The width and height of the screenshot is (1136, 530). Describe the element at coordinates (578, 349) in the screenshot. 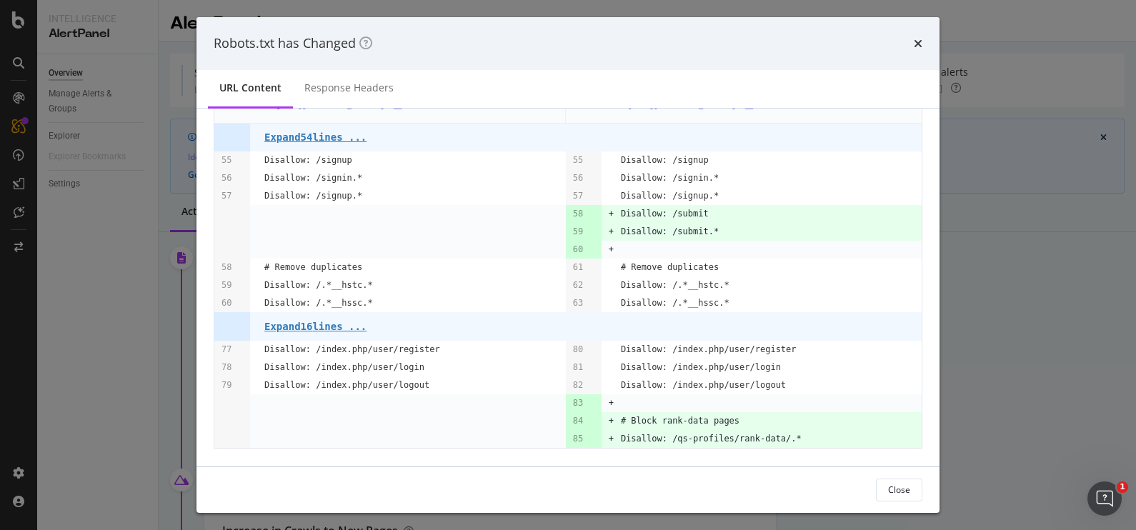

I see `pre: 80` at that location.